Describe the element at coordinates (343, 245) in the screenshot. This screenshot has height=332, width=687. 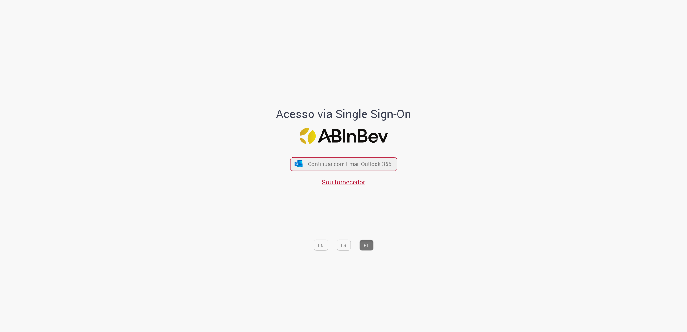
I see `button: ES` at that location.